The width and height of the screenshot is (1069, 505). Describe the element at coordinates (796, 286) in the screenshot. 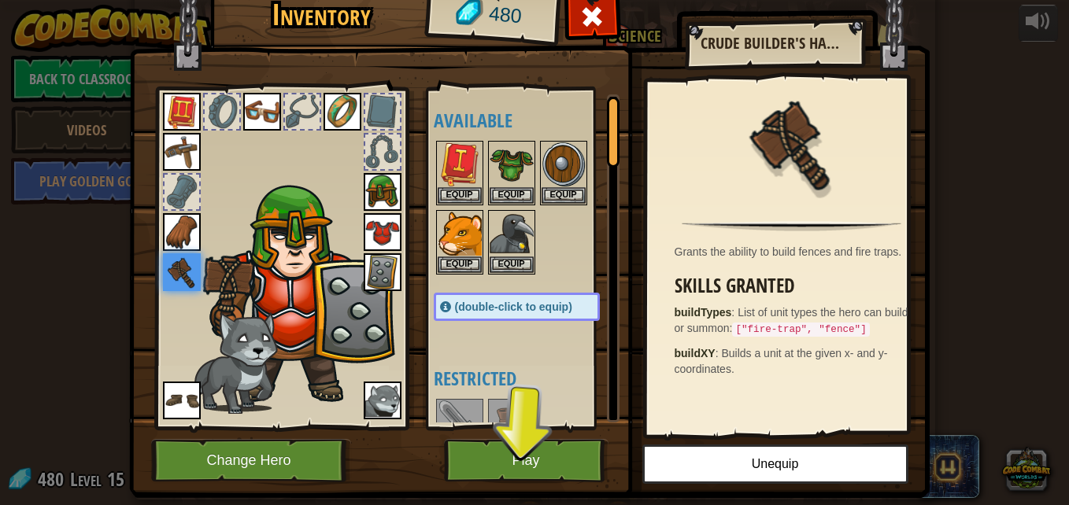

I see `h3: Skills Granted` at that location.